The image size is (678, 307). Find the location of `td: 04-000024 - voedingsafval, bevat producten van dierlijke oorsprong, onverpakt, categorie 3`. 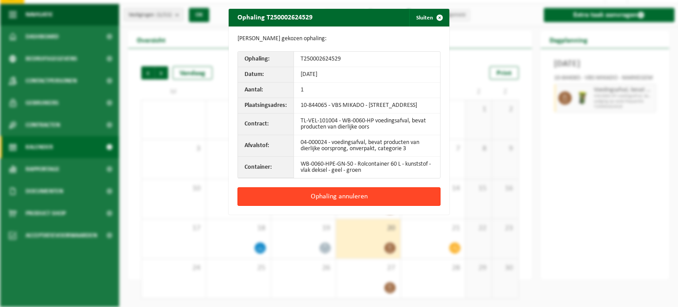

td: 04-000024 - voedingsafval, bevat producten van dierlijke oorsprong, onverpakt, categorie 3 is located at coordinates (367, 146).